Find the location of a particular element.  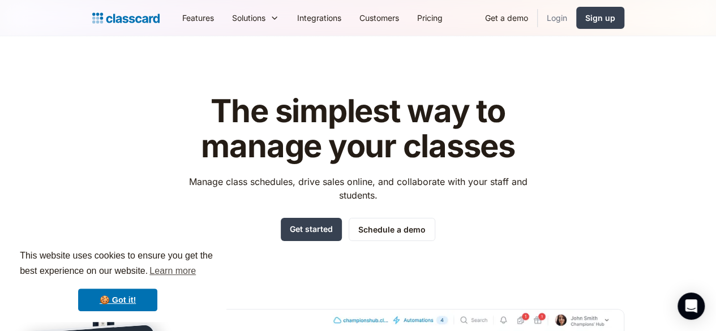

a: learn more about cookies is located at coordinates (173, 271).